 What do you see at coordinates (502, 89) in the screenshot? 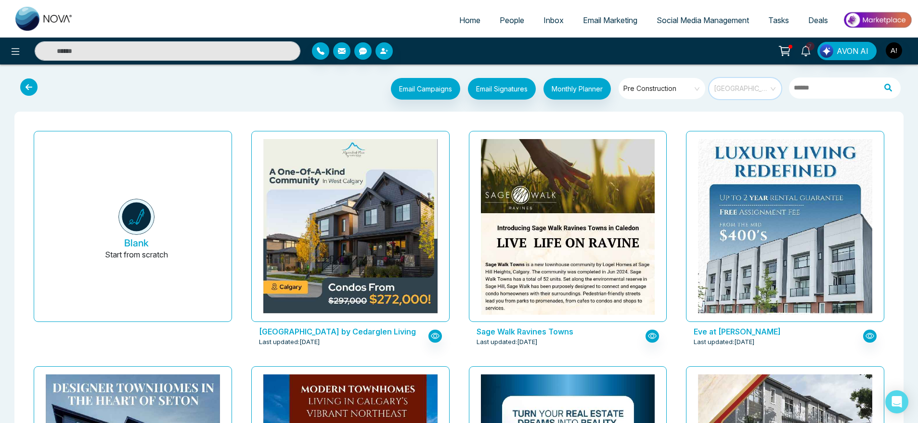
I see `button: Email Signatures` at bounding box center [502, 89].